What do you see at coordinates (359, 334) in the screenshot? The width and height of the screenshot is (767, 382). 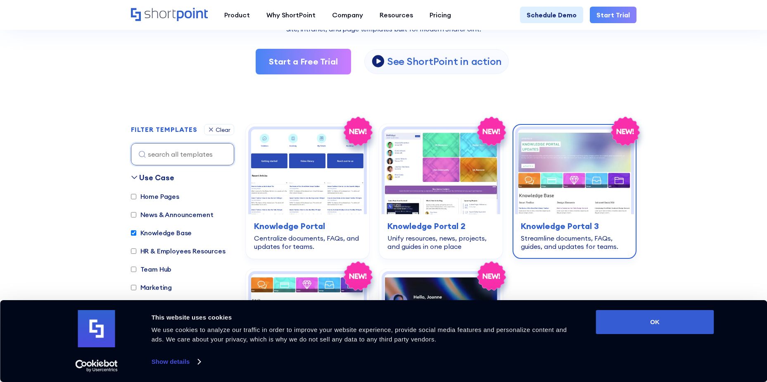 I see `span: We use cookies to analyze our traffic in order to improve your website experience, provide social...` at bounding box center [359, 334].